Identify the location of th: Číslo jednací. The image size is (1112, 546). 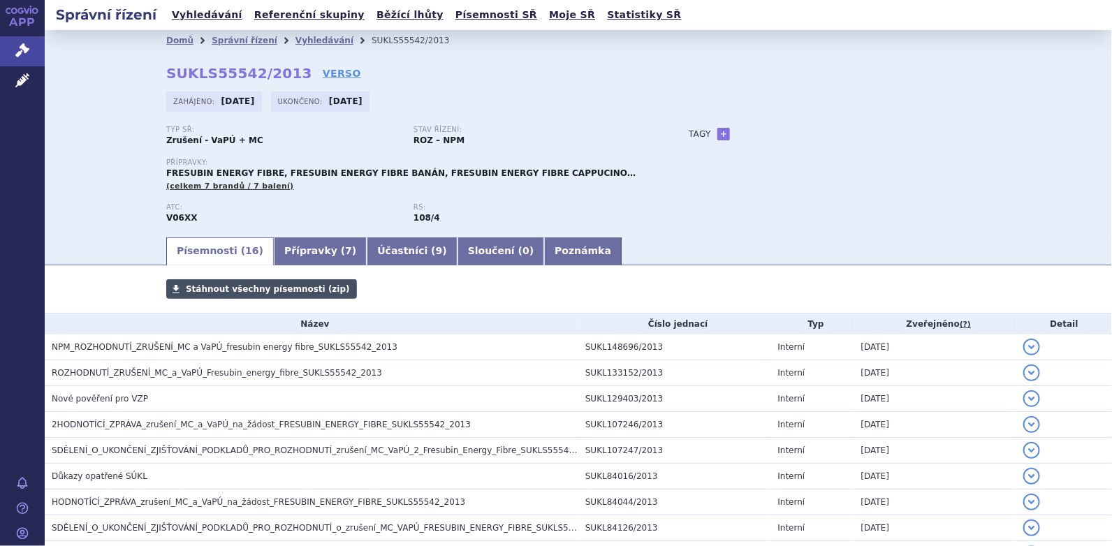
(675, 324).